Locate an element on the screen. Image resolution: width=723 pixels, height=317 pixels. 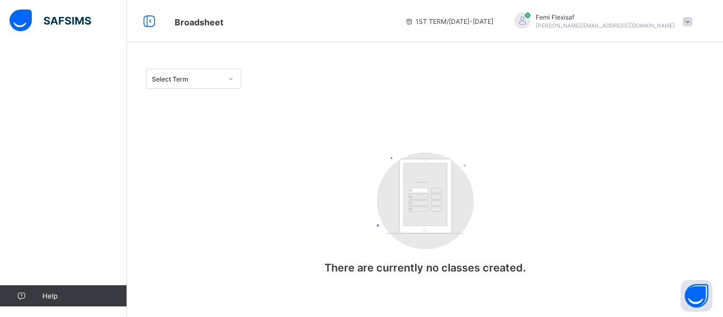
p: There are currently no classes created. is located at coordinates (425, 268).